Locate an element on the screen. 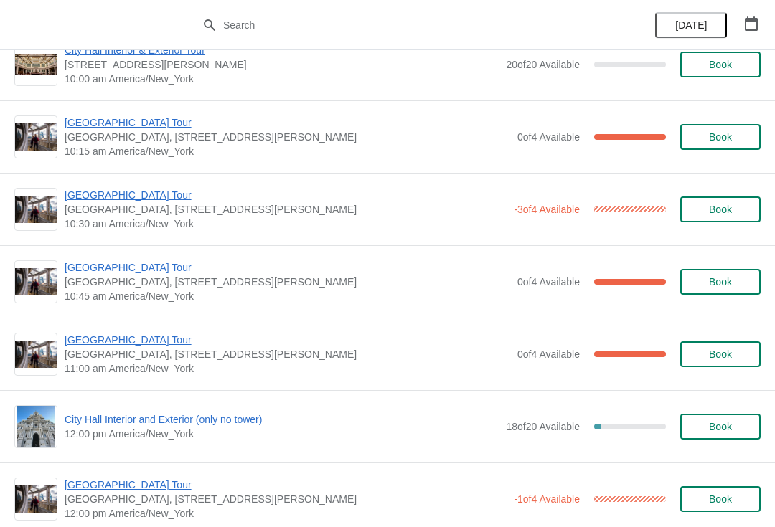 The height and width of the screenshot is (527, 775). span: 10:30 am America/New_York is located at coordinates (286, 224).